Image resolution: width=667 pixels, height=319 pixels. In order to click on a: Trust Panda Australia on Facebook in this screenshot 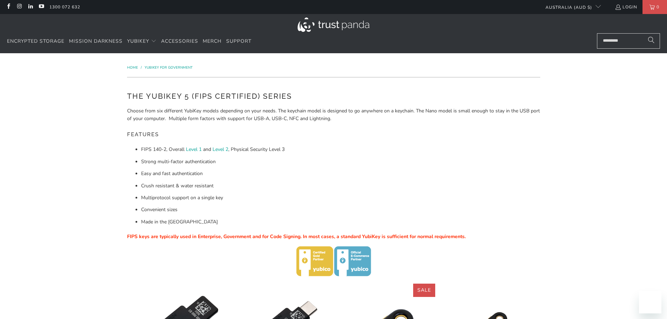, I will do `click(8, 7)`.